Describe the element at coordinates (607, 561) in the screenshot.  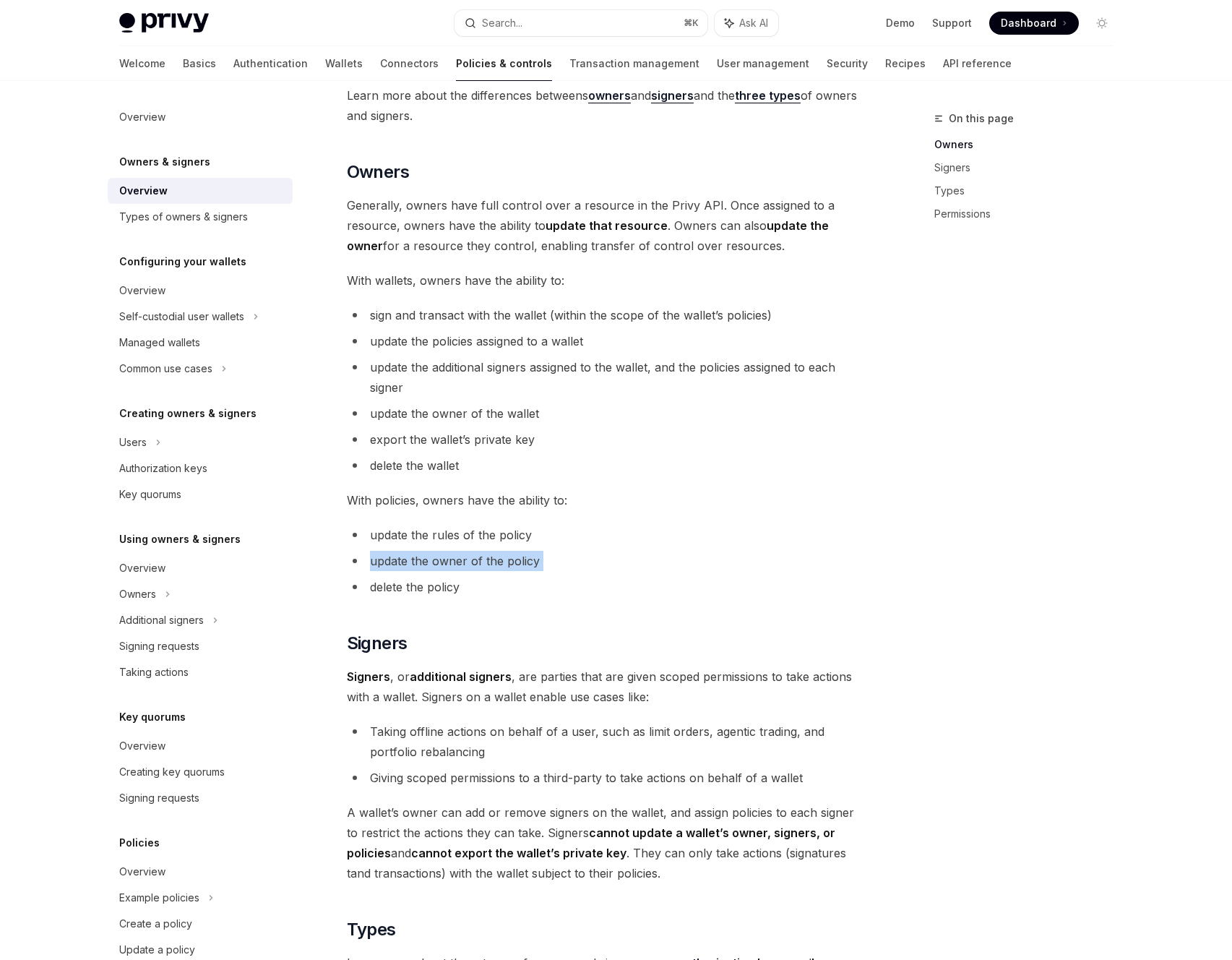
I see `li: update the owner of the policy` at that location.